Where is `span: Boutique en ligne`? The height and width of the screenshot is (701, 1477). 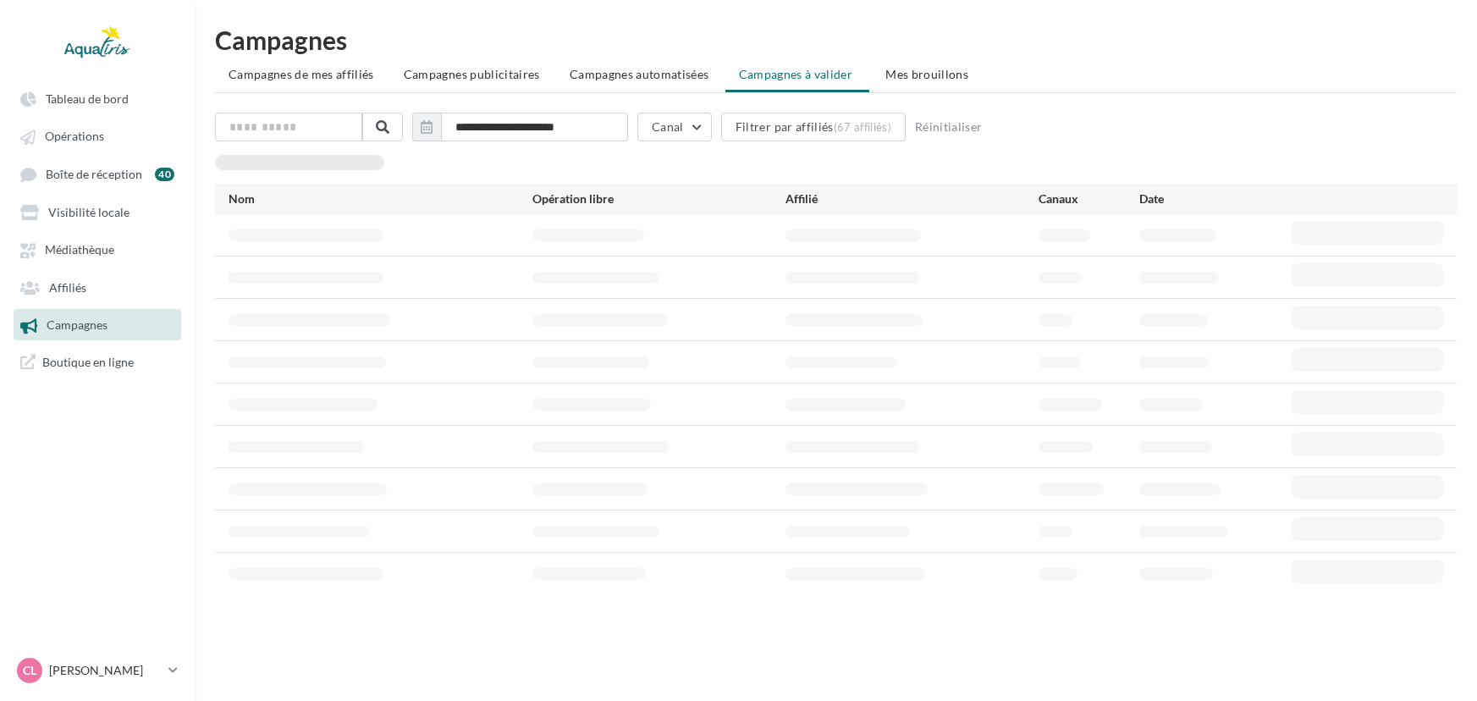
span: Boutique en ligne is located at coordinates (88, 361).